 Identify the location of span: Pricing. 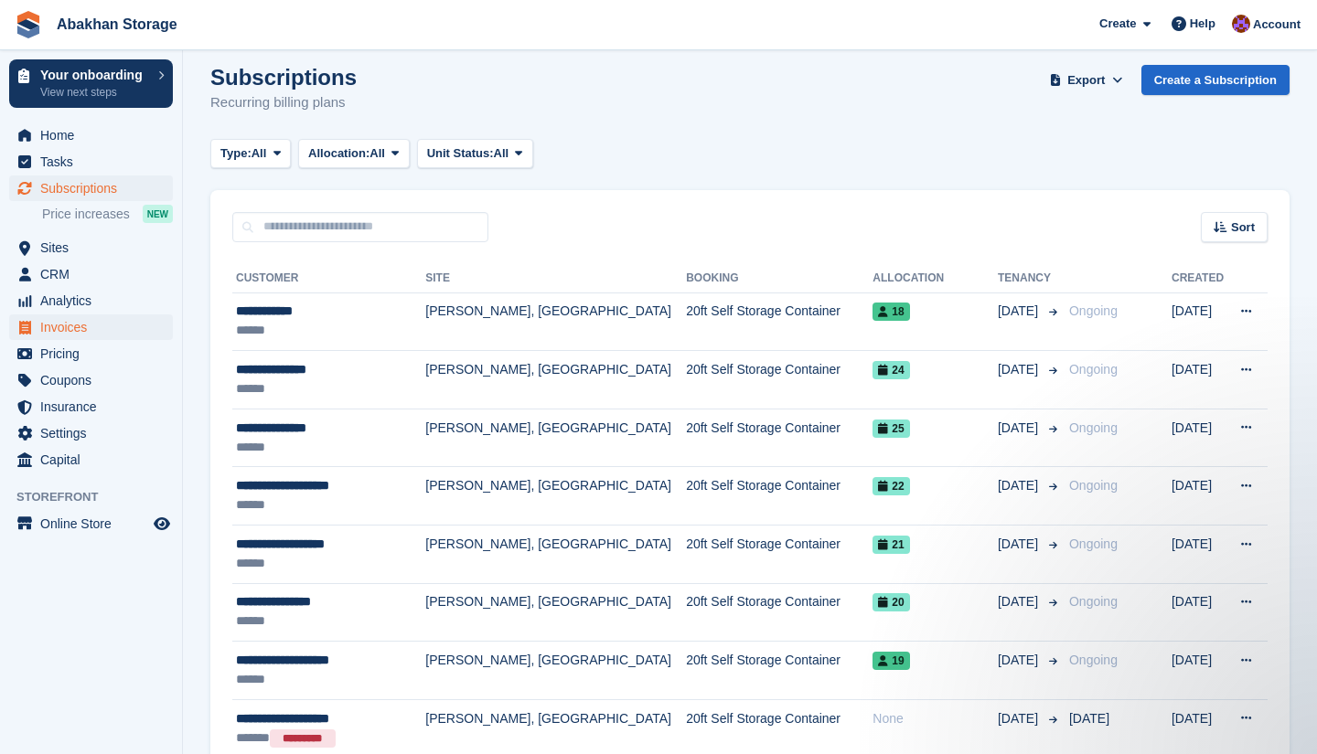
(95, 354).